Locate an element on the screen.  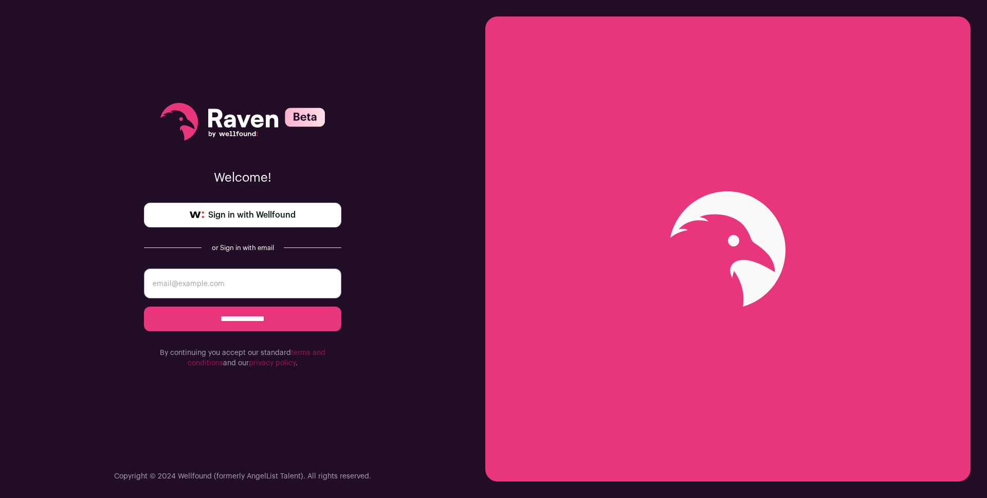
p: Copyright © 2024 Wellfound (formerly AngelList Talent). All rights reserved. is located at coordinates (243, 476).